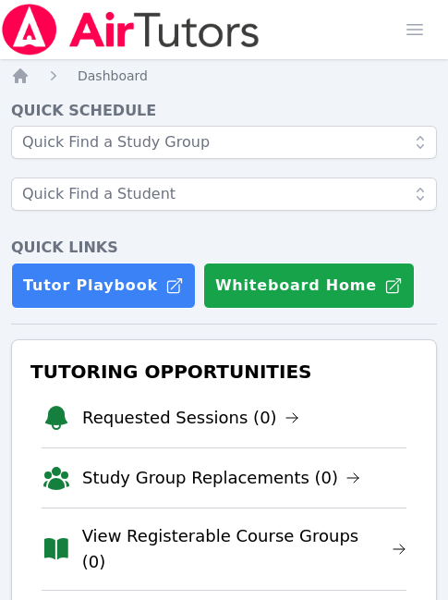 This screenshot has width=448, height=600. I want to click on span: Dashboard, so click(113, 76).